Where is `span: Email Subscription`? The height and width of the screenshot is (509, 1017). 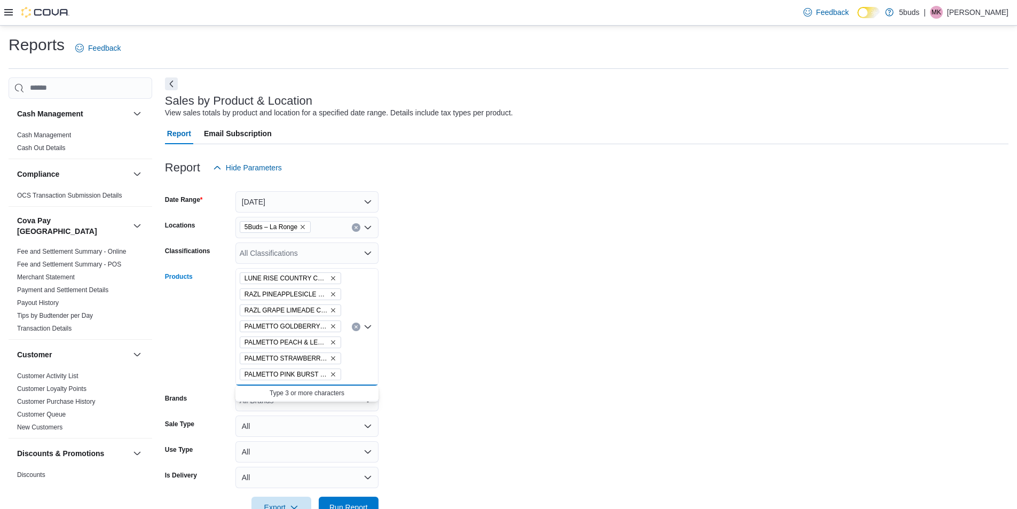
span: Email Subscription is located at coordinates (238, 134).